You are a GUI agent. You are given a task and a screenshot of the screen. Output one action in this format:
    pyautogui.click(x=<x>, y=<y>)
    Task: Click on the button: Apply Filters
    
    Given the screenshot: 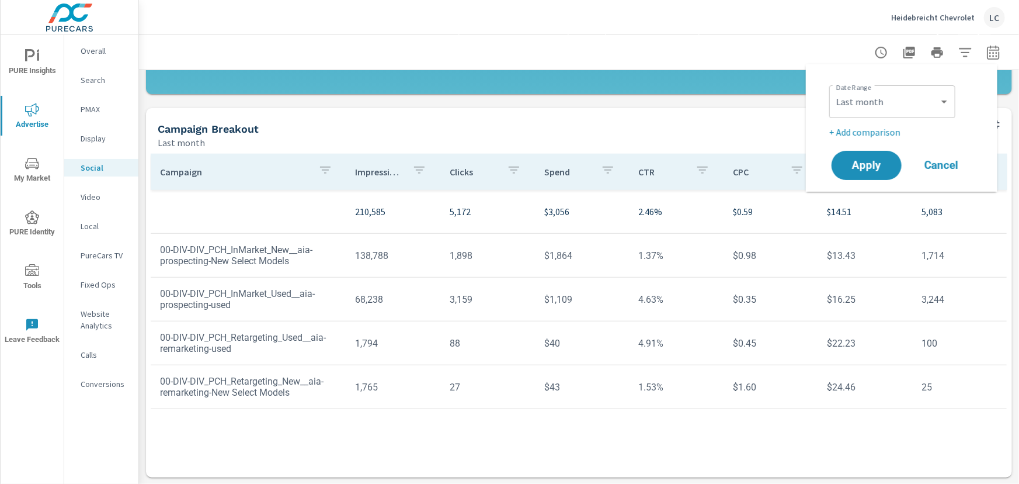 What is the action you would take?
    pyautogui.click(x=966, y=53)
    